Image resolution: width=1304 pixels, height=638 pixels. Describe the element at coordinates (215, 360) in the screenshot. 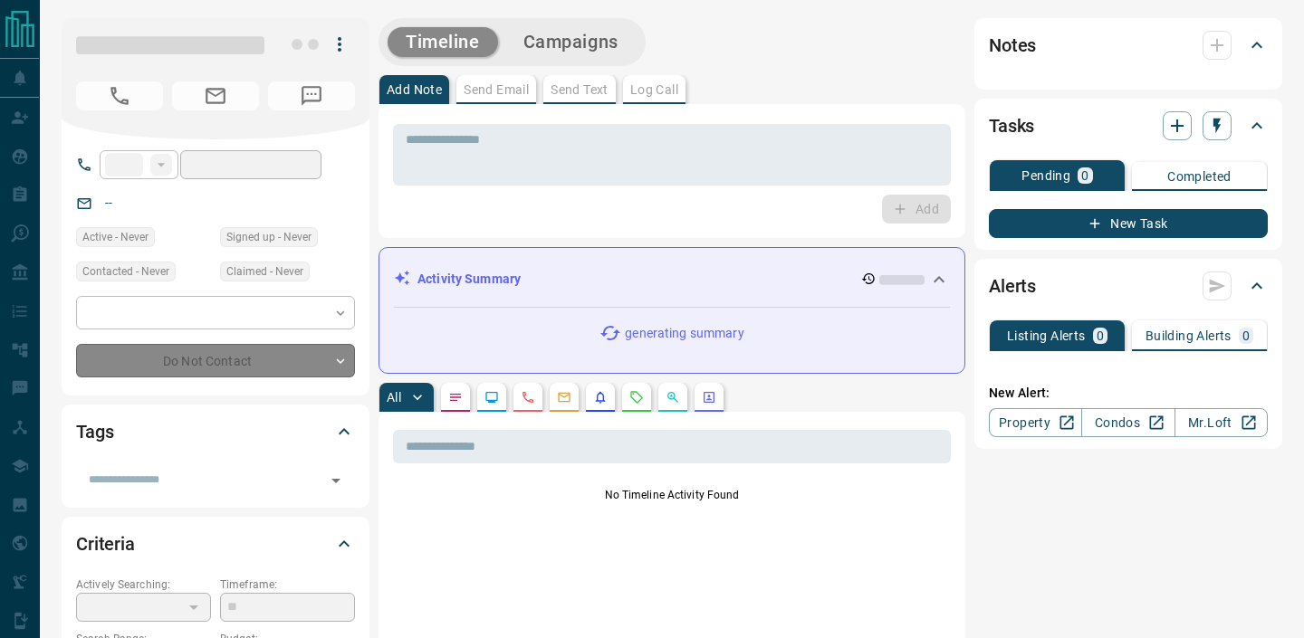

I see `div: Do Not Contact` at that location.